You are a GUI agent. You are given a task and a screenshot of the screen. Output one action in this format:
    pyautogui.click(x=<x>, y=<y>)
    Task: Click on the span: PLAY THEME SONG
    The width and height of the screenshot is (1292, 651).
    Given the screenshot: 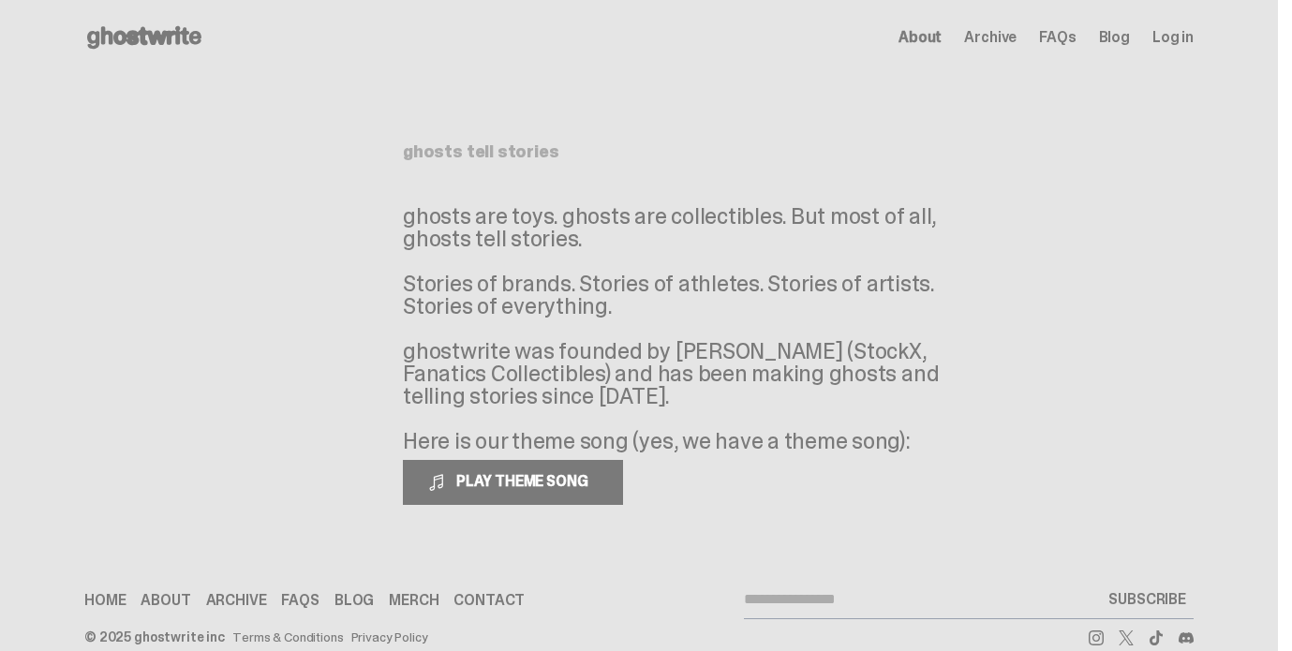 What is the action you would take?
    pyautogui.click(x=524, y=481)
    